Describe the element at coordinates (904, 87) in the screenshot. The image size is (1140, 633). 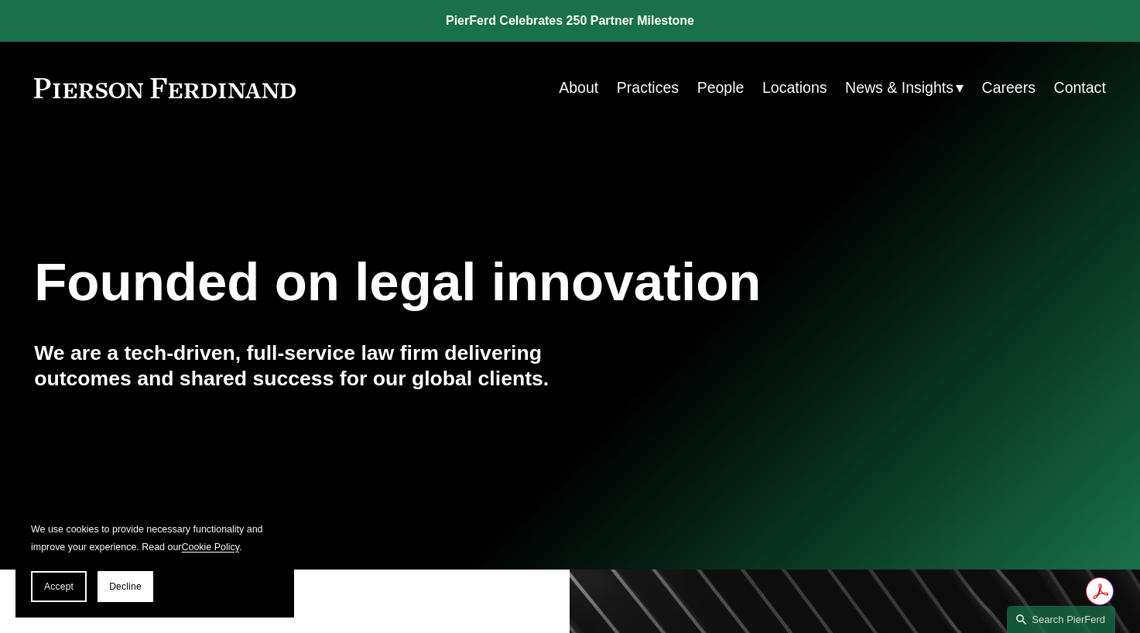
I see `a: folder dropdown` at that location.